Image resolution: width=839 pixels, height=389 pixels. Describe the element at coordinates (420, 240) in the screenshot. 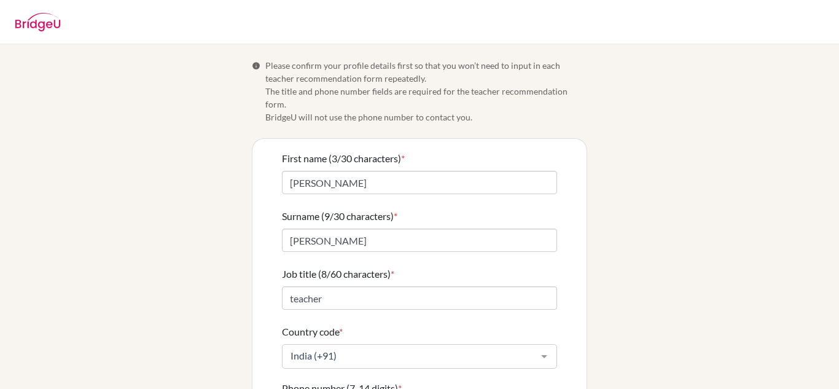

I see `input: Enter your surname` at that location.